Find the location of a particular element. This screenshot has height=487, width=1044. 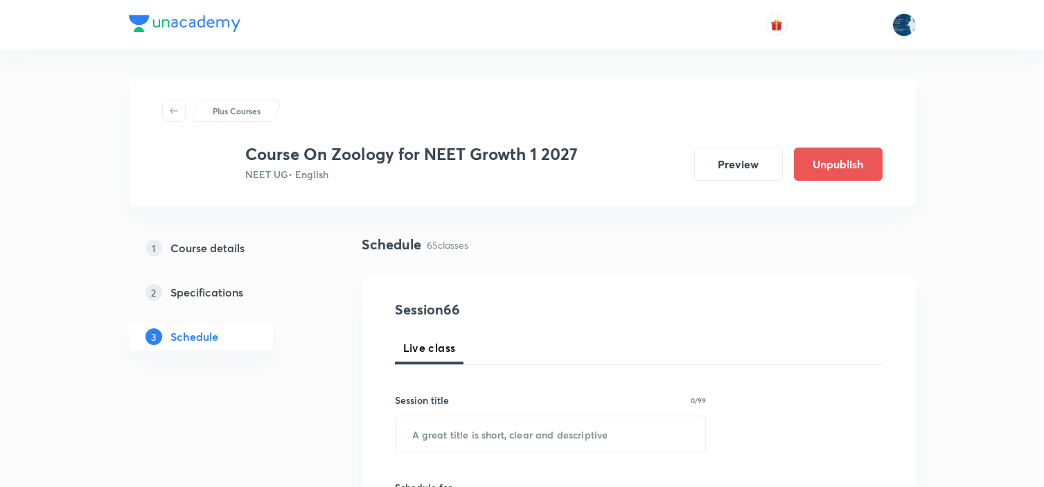

a: 1Course details is located at coordinates (223, 248).